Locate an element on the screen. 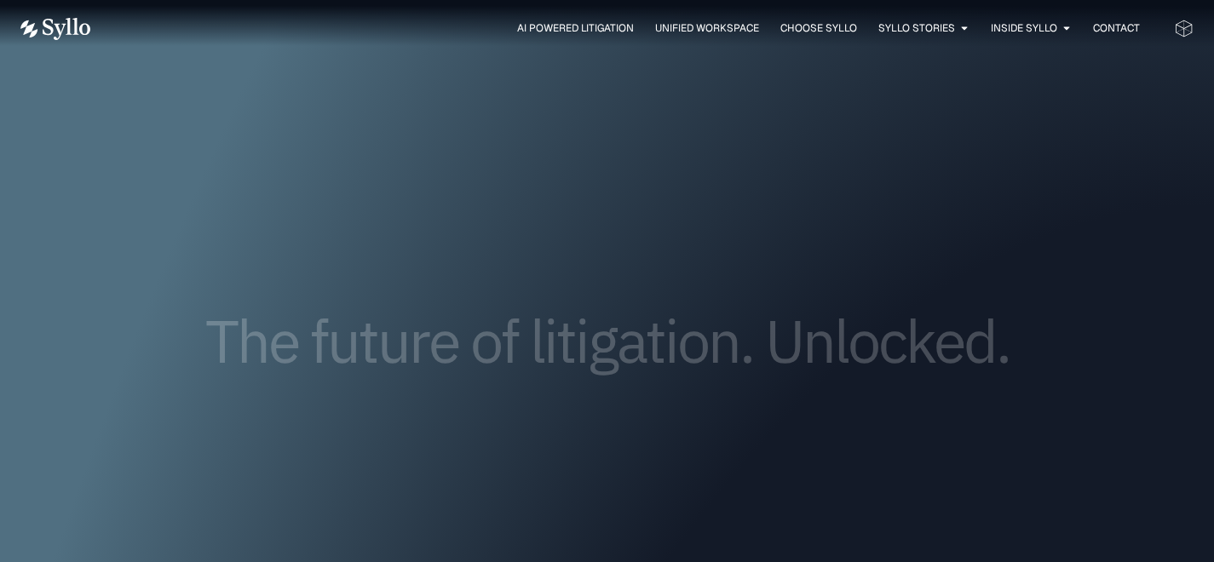 The height and width of the screenshot is (562, 1214). span: Choose Syllo is located at coordinates (819, 28).